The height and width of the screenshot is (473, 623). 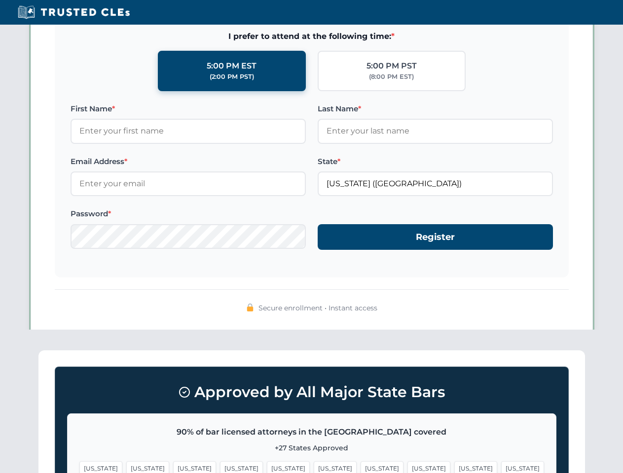 What do you see at coordinates (391, 66) in the screenshot?
I see `div: 5:00 PM PST` at bounding box center [391, 66].